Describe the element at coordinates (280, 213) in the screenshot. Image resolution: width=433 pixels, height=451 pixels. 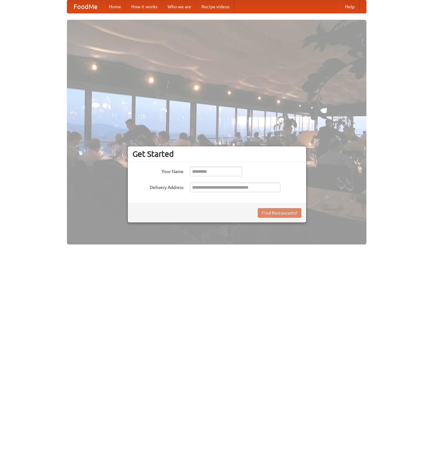
I see `button: Find Restaurants!` at that location.